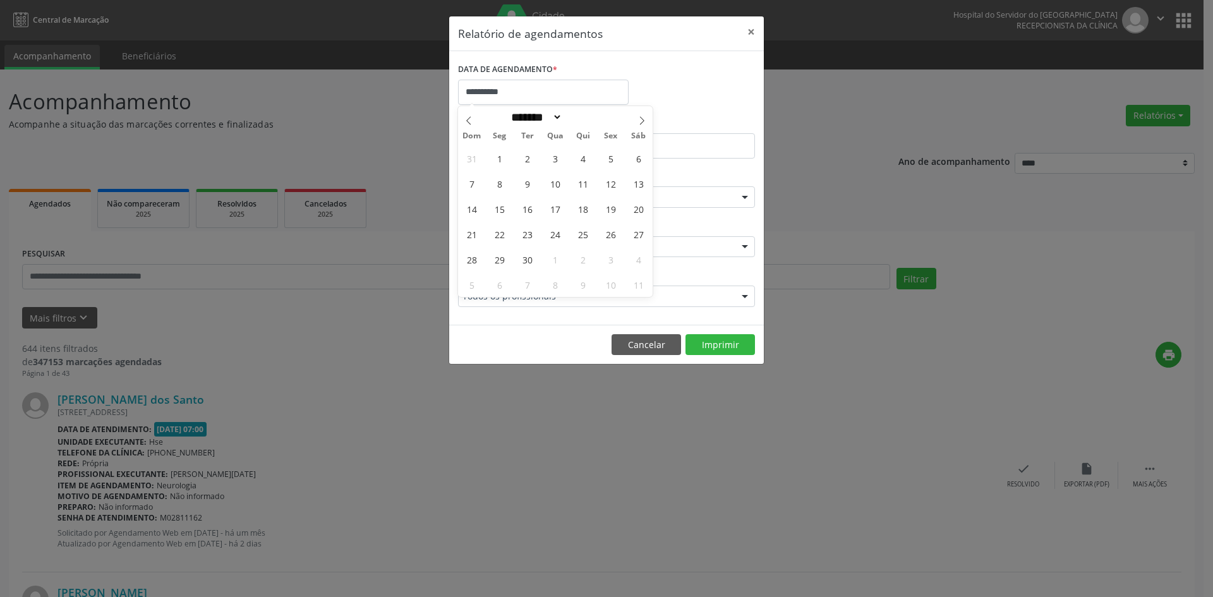  Describe the element at coordinates (499, 208) in the screenshot. I see `span: Setembro 15, 2025` at that location.